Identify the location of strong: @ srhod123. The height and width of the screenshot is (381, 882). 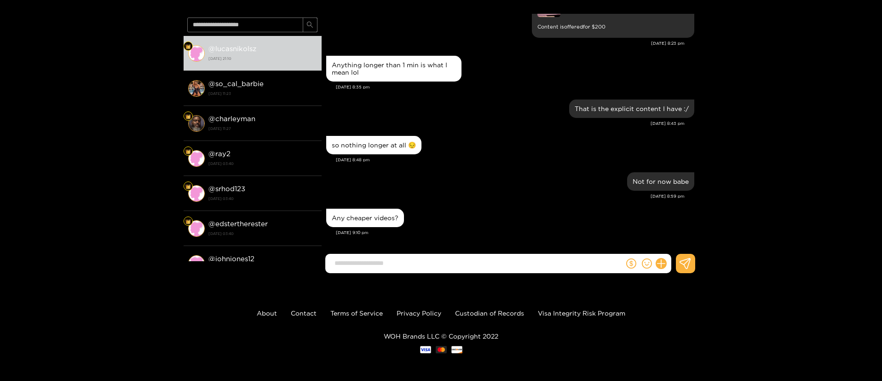
(227, 188).